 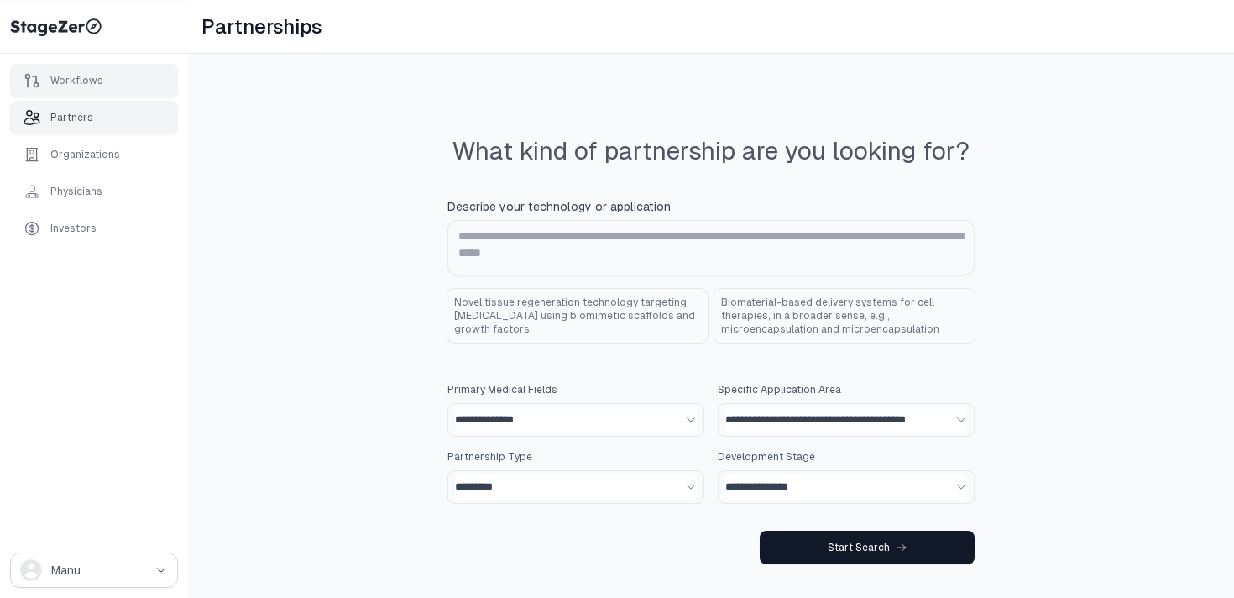 I want to click on a: Partners, so click(x=94, y=118).